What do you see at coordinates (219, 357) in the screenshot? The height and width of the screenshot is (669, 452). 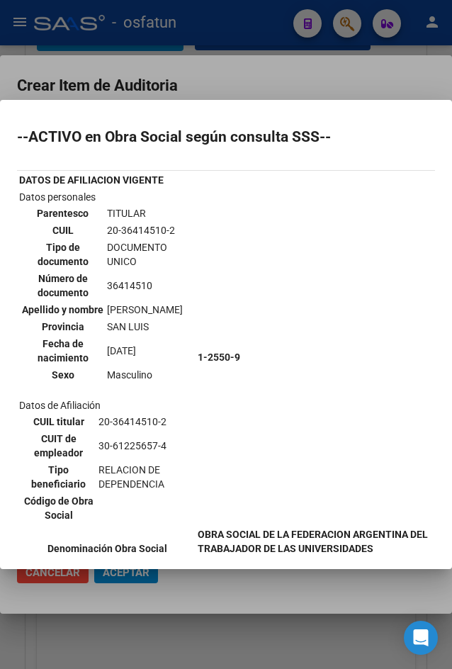 I see `b: 1-2550-9` at bounding box center [219, 357].